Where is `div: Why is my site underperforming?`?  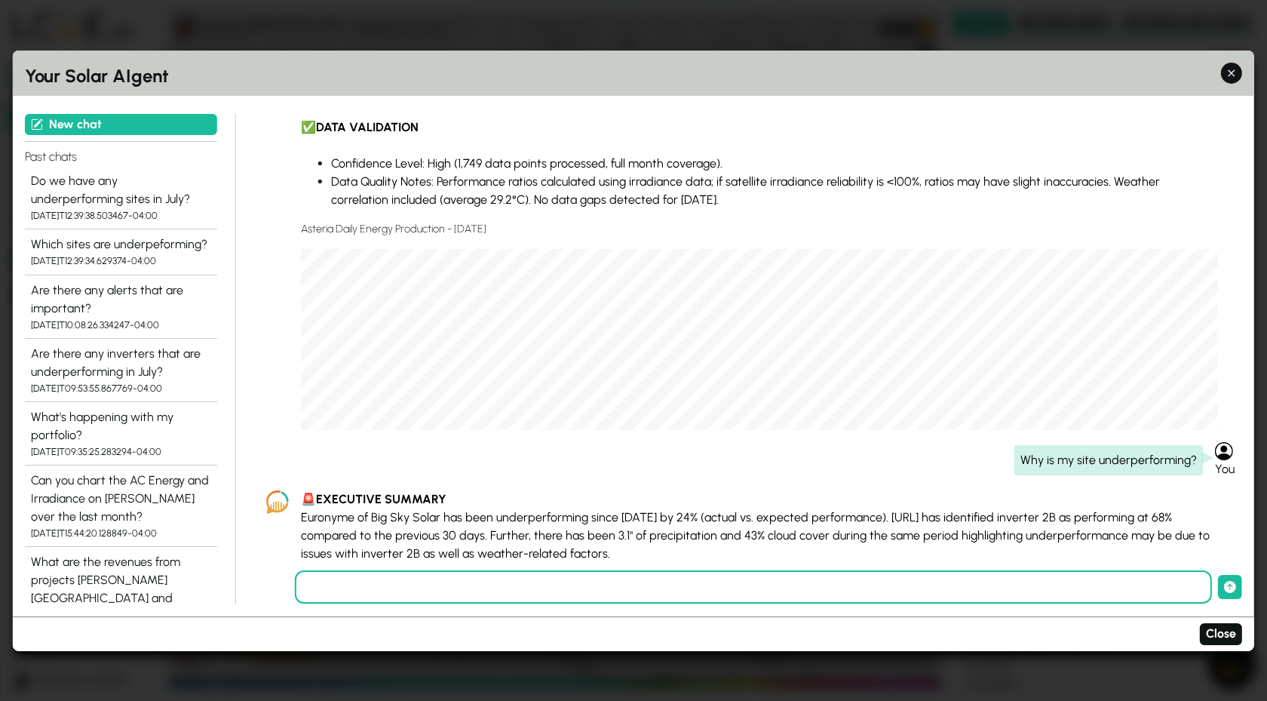 div: Why is my site underperforming? is located at coordinates (1108, 460).